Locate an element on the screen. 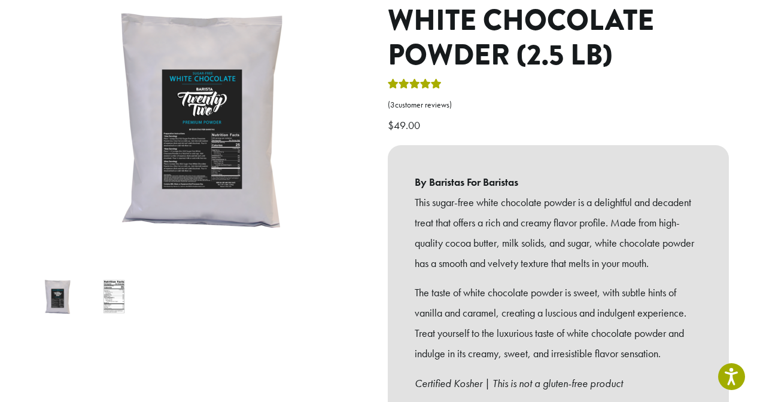 This screenshot has width=757, height=402. span: 3 is located at coordinates (392, 105).